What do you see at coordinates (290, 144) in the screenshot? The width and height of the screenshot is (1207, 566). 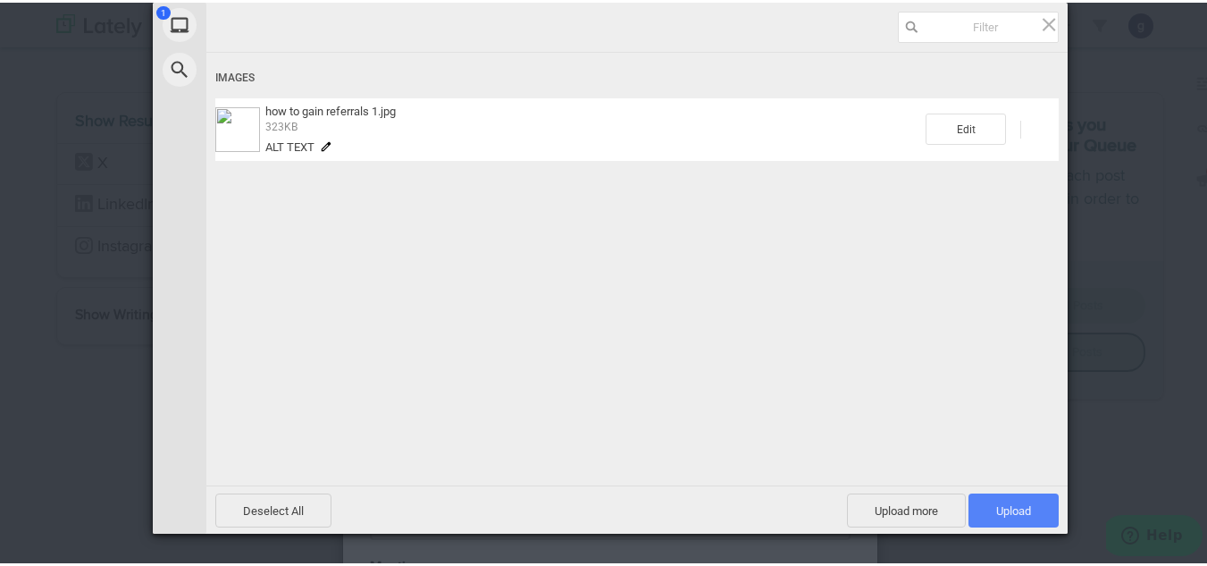 I see `span: Alt text` at bounding box center [290, 144].